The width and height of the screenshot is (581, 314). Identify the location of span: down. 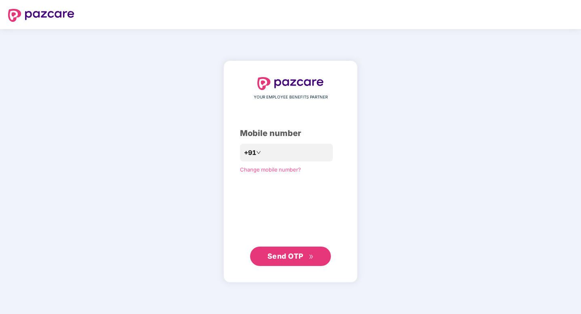
(258, 153).